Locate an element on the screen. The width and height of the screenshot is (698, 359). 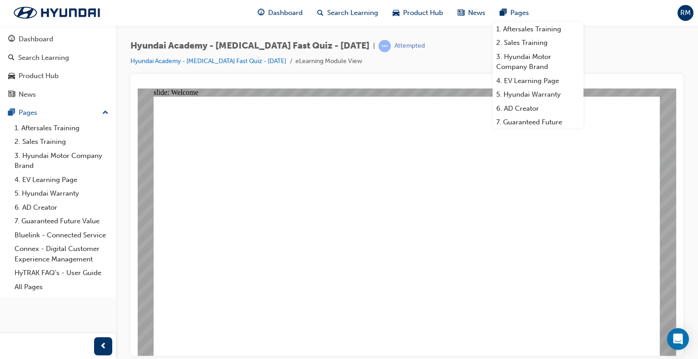
span: RM is located at coordinates (685, 13).